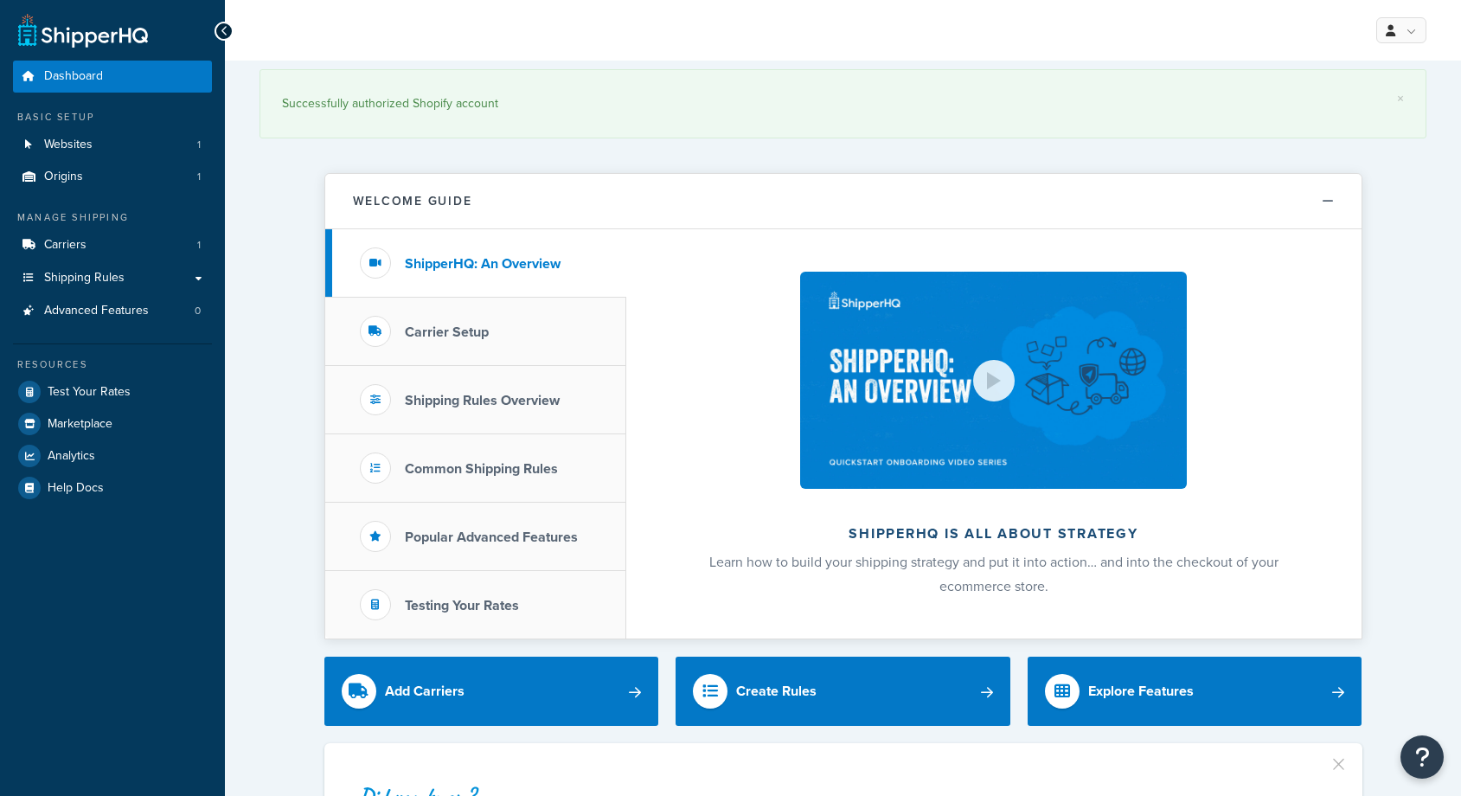 This screenshot has width=1461, height=796. I want to click on div: Create Rules, so click(776, 691).